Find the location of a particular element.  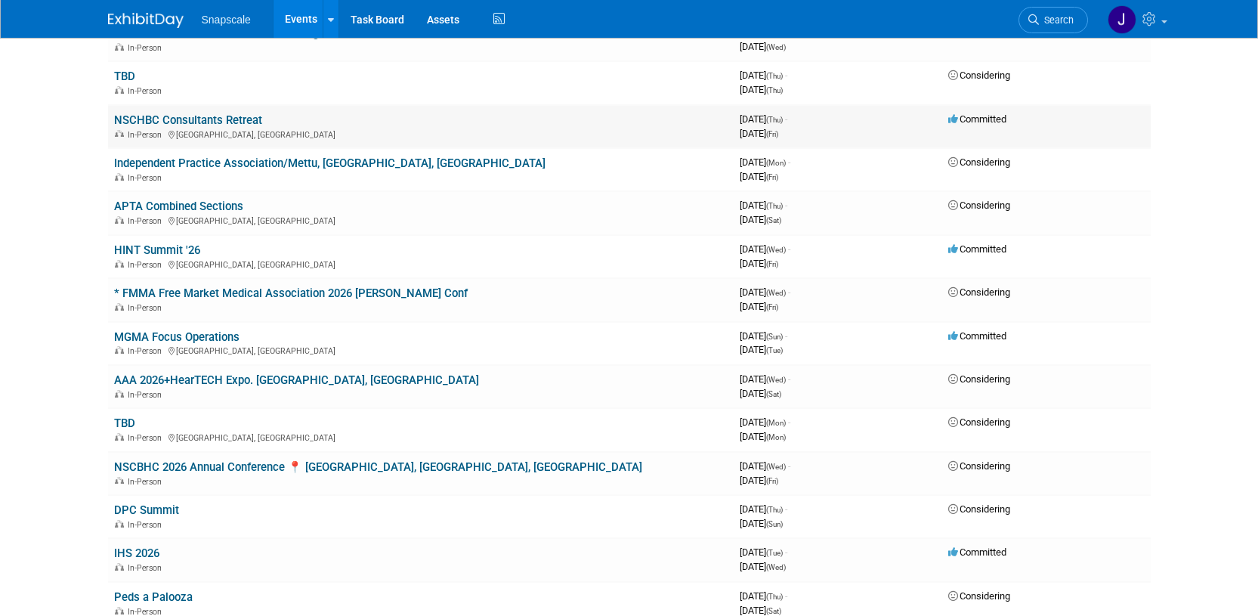

img: ExhibitDay is located at coordinates (146, 20).